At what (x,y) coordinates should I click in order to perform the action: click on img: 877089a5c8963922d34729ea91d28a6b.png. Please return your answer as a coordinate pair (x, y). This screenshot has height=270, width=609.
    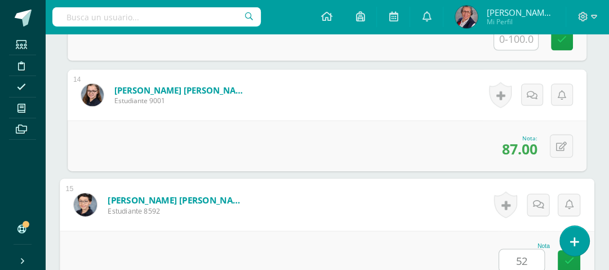
    Looking at the image, I should click on (92, 95).